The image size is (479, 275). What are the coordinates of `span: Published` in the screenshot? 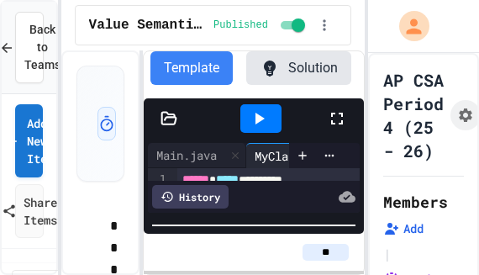 It's located at (241, 25).